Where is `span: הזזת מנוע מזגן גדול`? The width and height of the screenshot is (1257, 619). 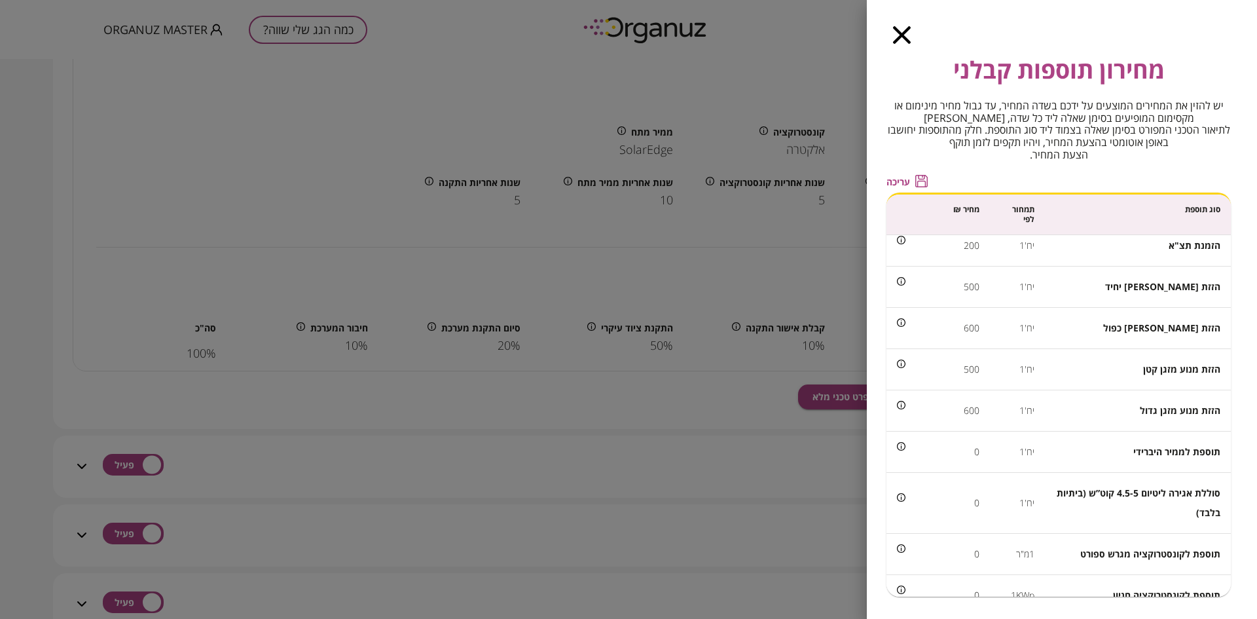
span: הזזת מנוע מזגן גדול is located at coordinates (1180, 410).